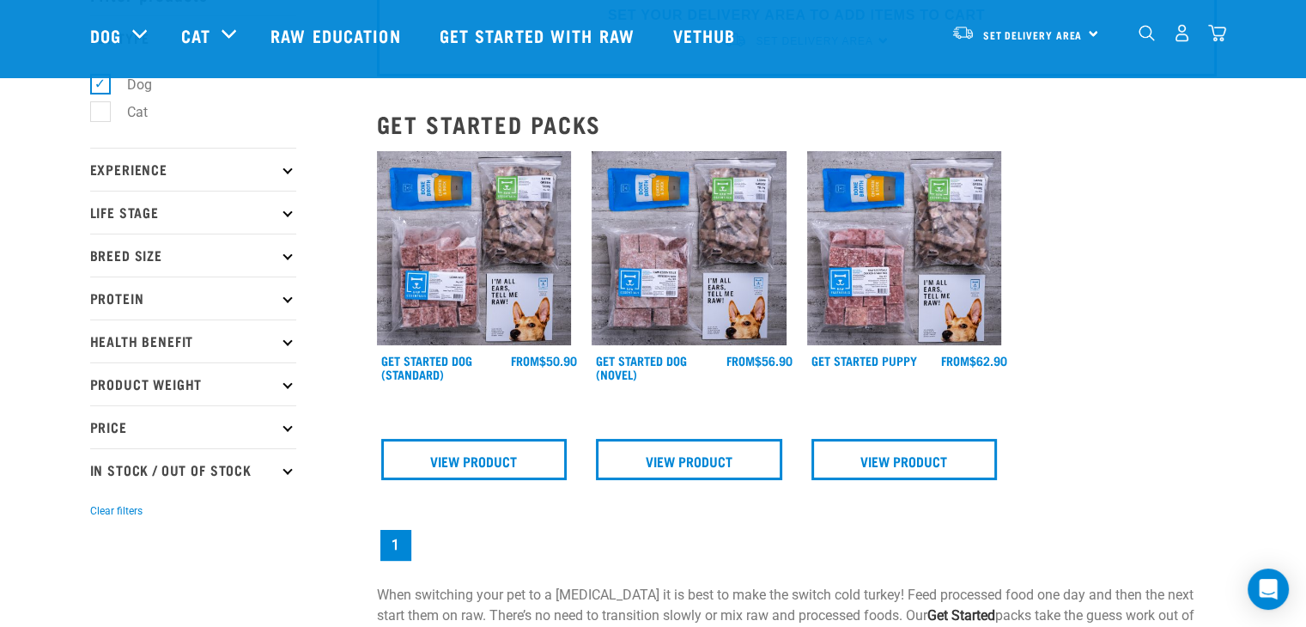 Image resolution: width=1306 pixels, height=627 pixels. What do you see at coordinates (689, 248) in the screenshot?
I see `img: NSP Dog Novel Update` at bounding box center [689, 248].